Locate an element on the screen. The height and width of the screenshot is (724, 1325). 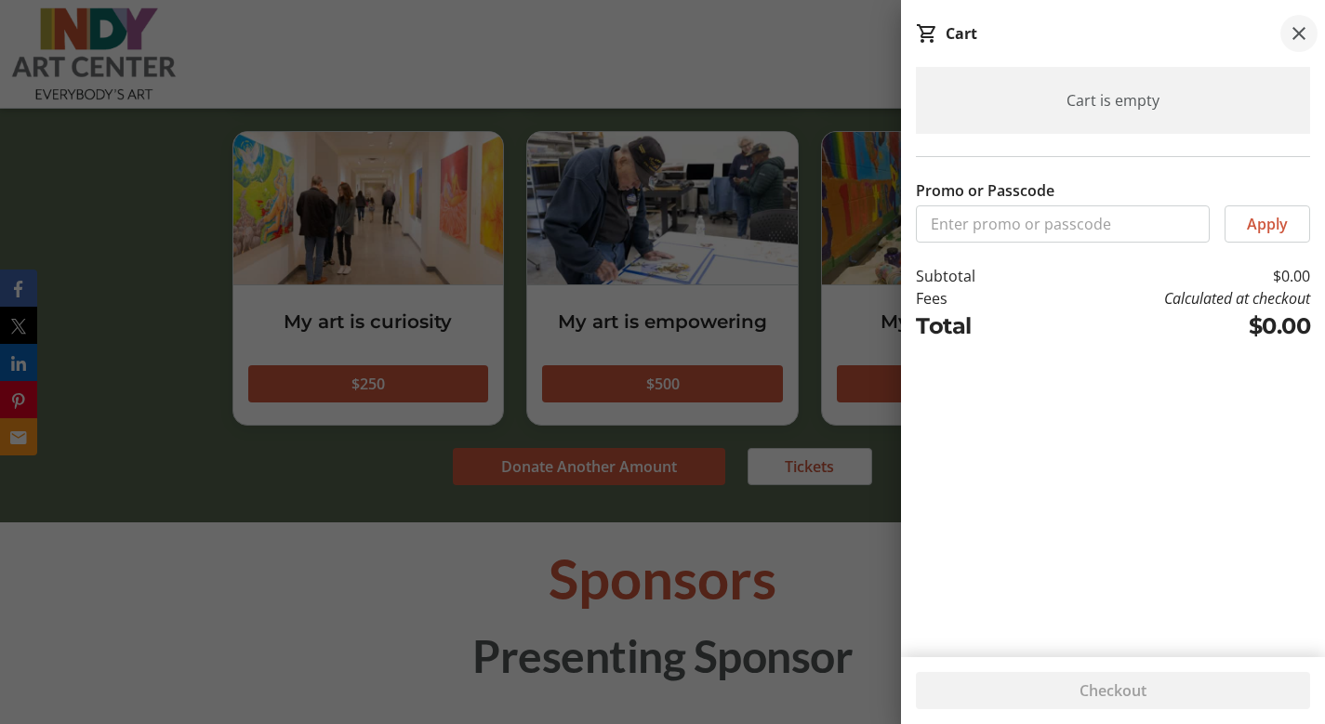
button: Apply is located at coordinates (1268, 224).